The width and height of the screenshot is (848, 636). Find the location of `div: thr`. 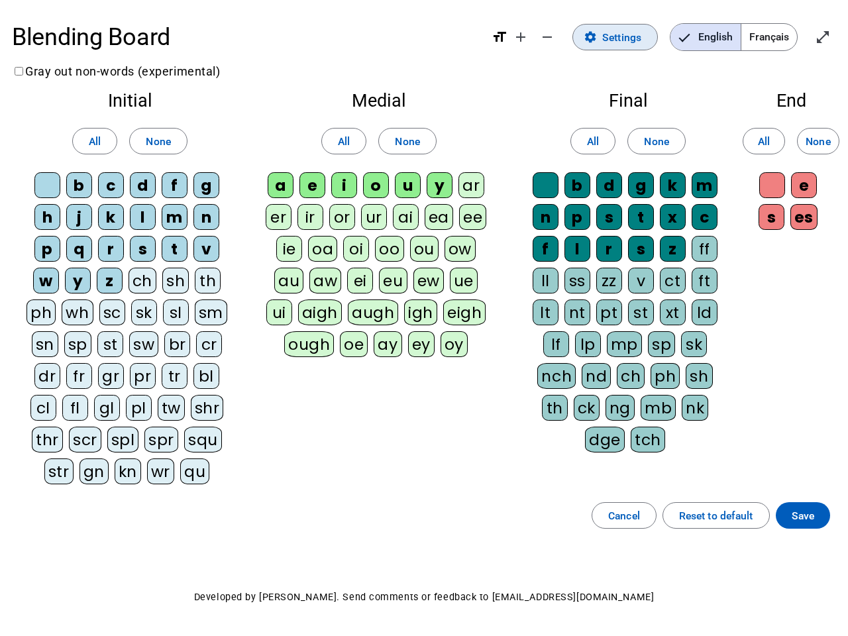

div: thr is located at coordinates (47, 439).